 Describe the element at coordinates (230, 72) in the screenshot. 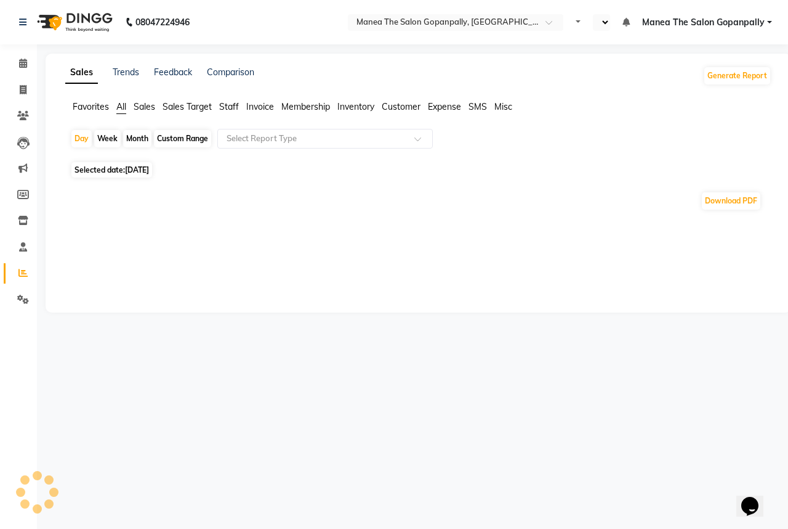

I see `a: Comparison` at that location.